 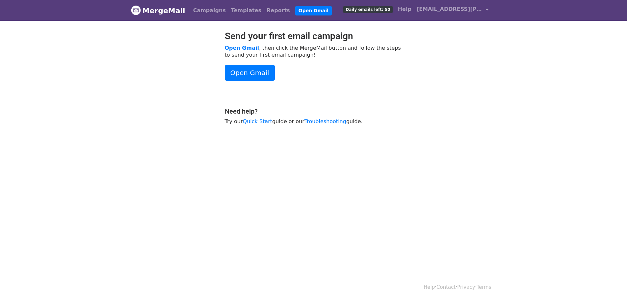 I want to click on p: , then click the MergeMail button and follow the steps to send your first email campaign!, so click(x=314, y=51).